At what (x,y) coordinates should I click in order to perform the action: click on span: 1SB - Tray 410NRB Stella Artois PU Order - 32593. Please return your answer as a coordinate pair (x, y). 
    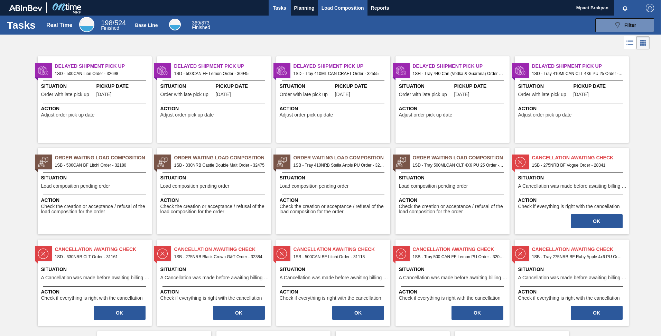
    Looking at the image, I should click on (339, 165).